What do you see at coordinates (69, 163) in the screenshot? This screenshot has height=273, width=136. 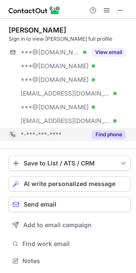 I see `div: Save to List / ATS / CRM` at bounding box center [69, 163].